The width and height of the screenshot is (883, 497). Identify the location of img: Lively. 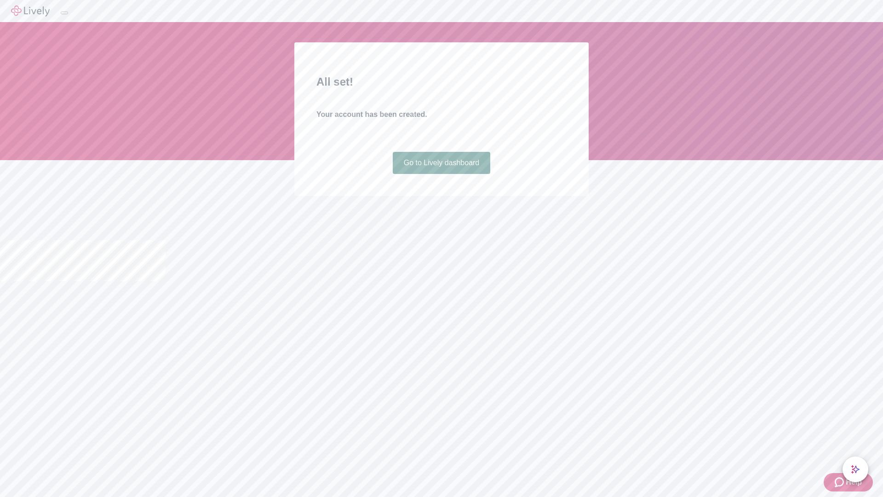
(30, 11).